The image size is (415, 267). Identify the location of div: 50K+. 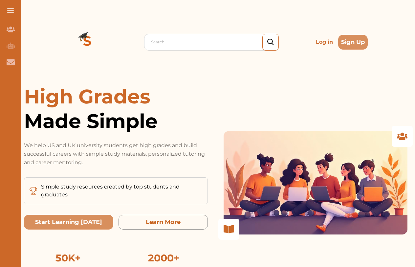
(68, 258).